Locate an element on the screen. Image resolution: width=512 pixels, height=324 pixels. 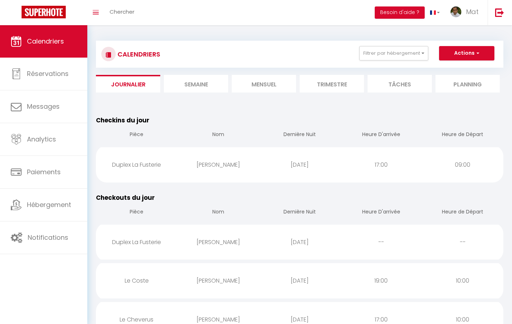
li: Journalier is located at coordinates (128, 83).